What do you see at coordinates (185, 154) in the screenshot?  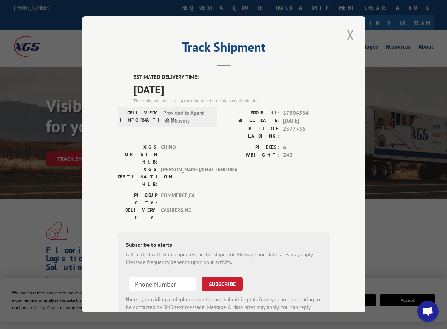 I see `span: CHINO` at bounding box center [185, 154].